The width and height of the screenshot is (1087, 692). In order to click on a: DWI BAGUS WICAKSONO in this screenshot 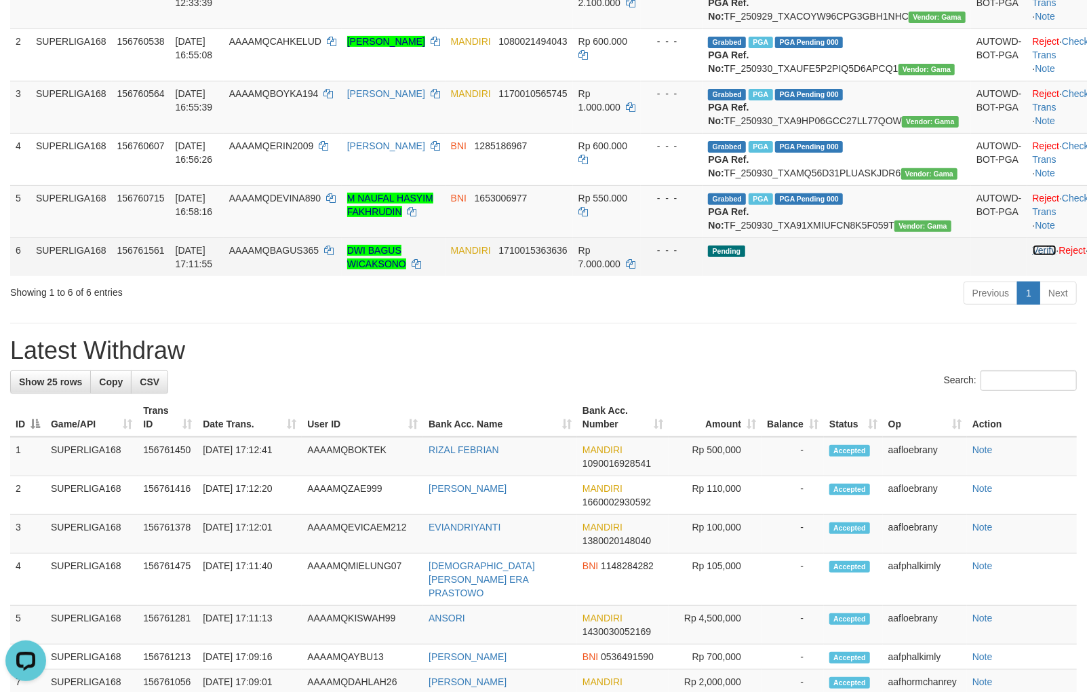, I will do `click(376, 257)`.